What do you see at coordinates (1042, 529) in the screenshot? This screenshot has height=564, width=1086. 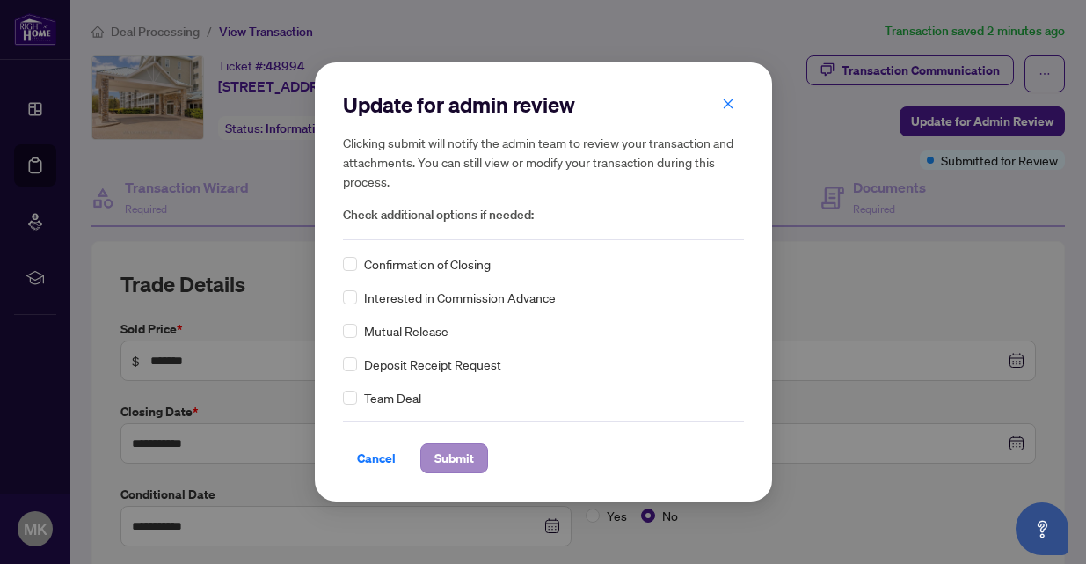 I see `button: Open asap` at bounding box center [1042, 529].